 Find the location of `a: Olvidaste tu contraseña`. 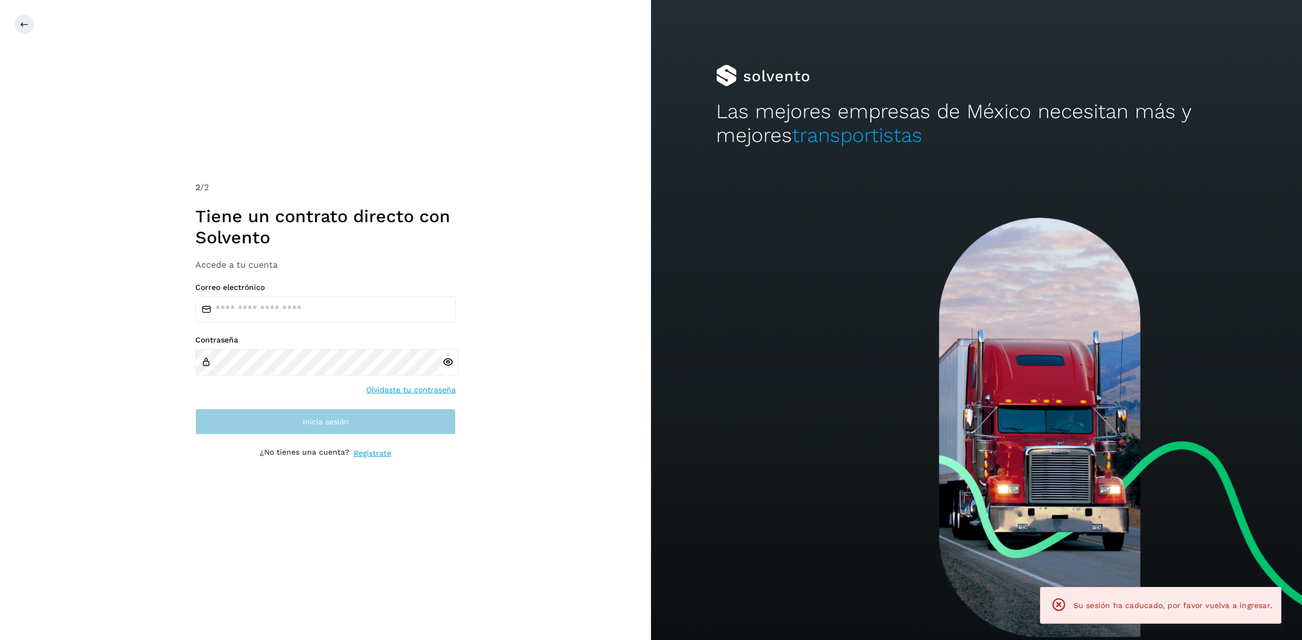

a: Olvidaste tu contraseña is located at coordinates (411, 390).